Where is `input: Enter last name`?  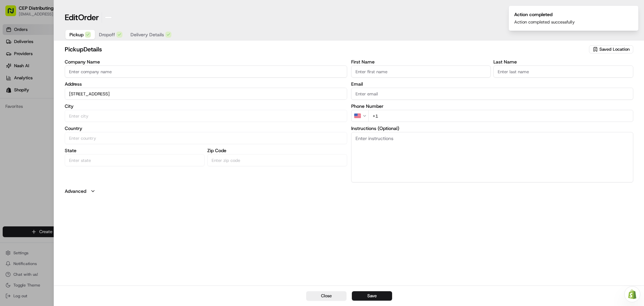 input: Enter last name is located at coordinates (563, 71).